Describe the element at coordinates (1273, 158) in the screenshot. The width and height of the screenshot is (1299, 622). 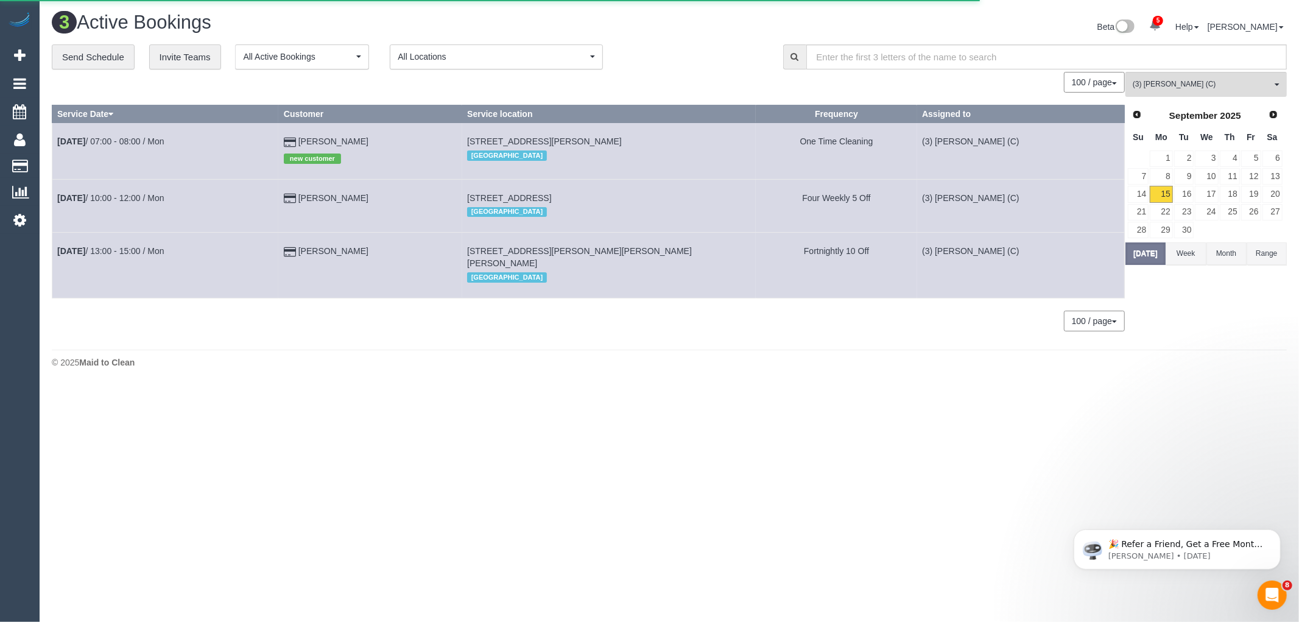
I see `a: 6` at that location.